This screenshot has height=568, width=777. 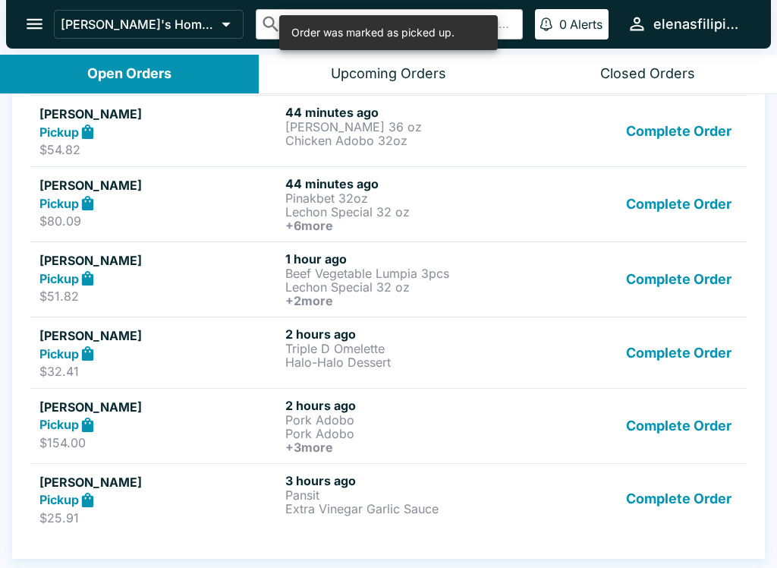 I want to click on div: Upcoming Orders, so click(x=389, y=74).